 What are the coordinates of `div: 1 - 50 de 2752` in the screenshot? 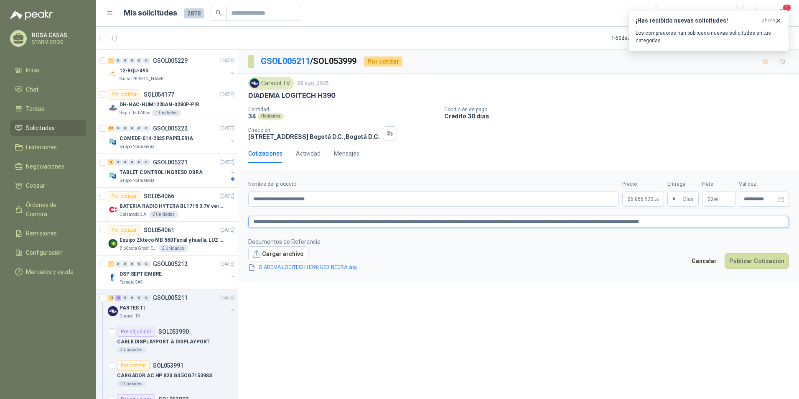 It's located at (639, 38).